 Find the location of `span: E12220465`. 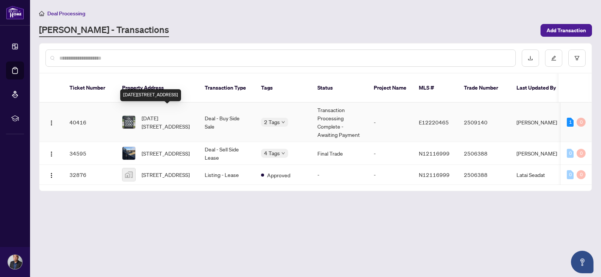

span: E12220465 is located at coordinates (434, 122).